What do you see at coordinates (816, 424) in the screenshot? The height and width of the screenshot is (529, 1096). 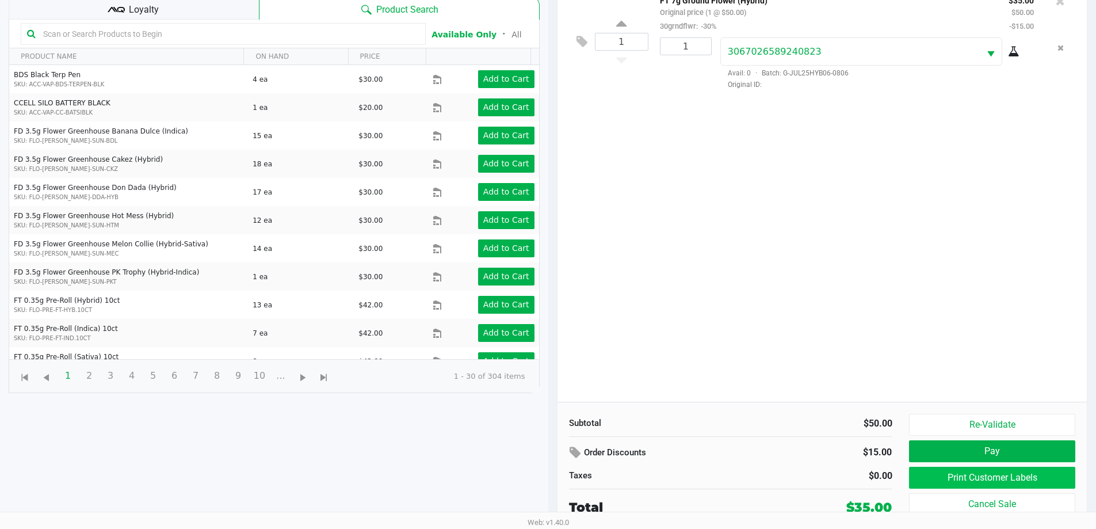 I see `div: $50.00` at bounding box center [816, 424].